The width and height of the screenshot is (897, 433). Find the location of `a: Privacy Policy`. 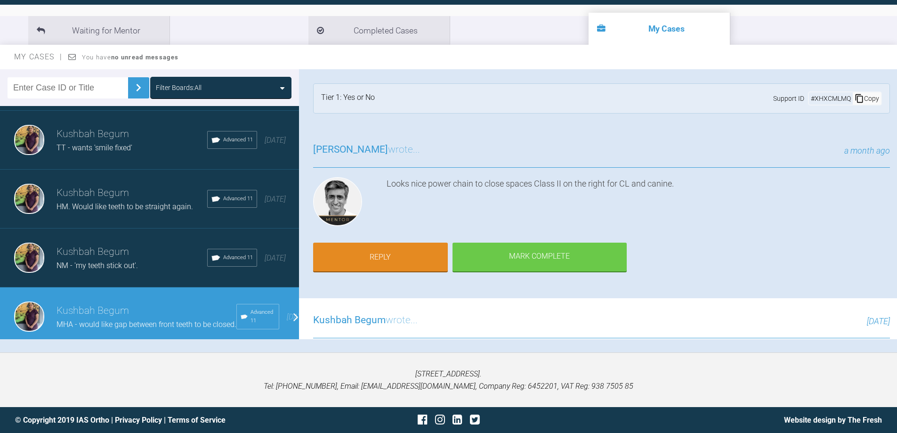

a: Privacy Policy is located at coordinates (138, 419).